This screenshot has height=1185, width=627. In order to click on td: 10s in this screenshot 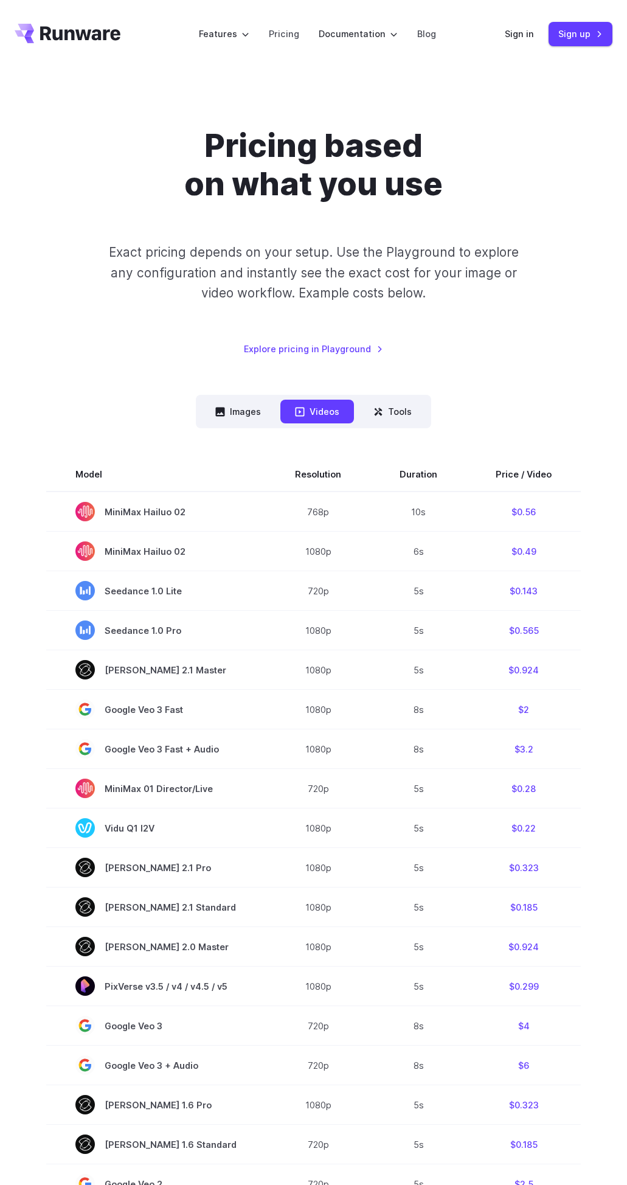, I will do `click(419, 512)`.